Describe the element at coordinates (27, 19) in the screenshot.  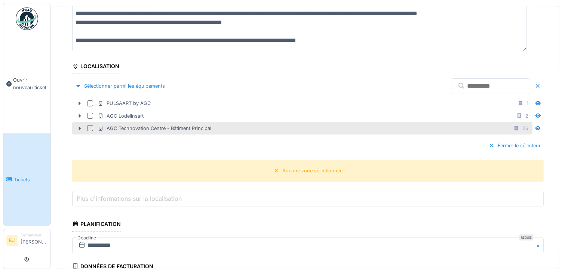
I see `img: Badge_color-CXgf-gQk.svg` at that location.